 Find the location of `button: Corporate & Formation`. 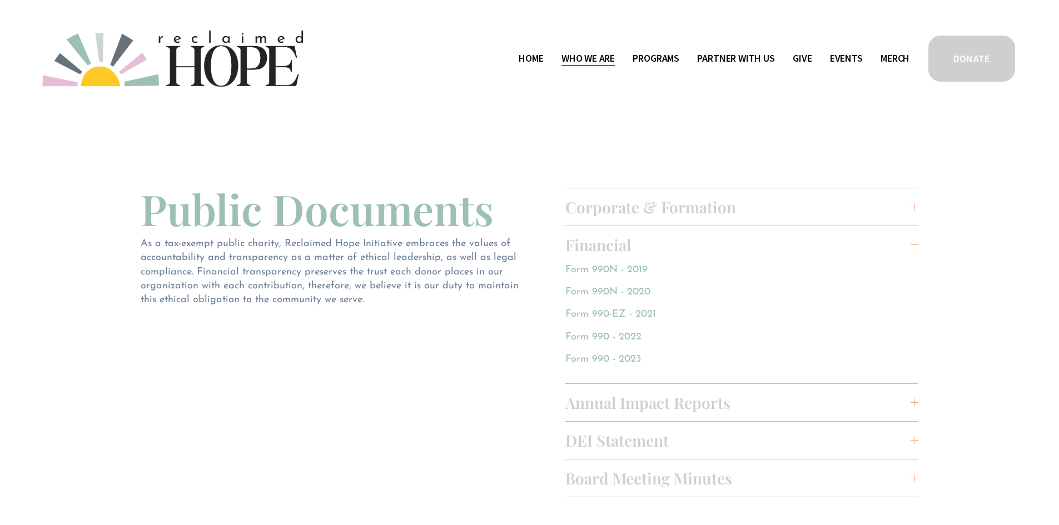

button: Corporate & Formation is located at coordinates (742, 207).